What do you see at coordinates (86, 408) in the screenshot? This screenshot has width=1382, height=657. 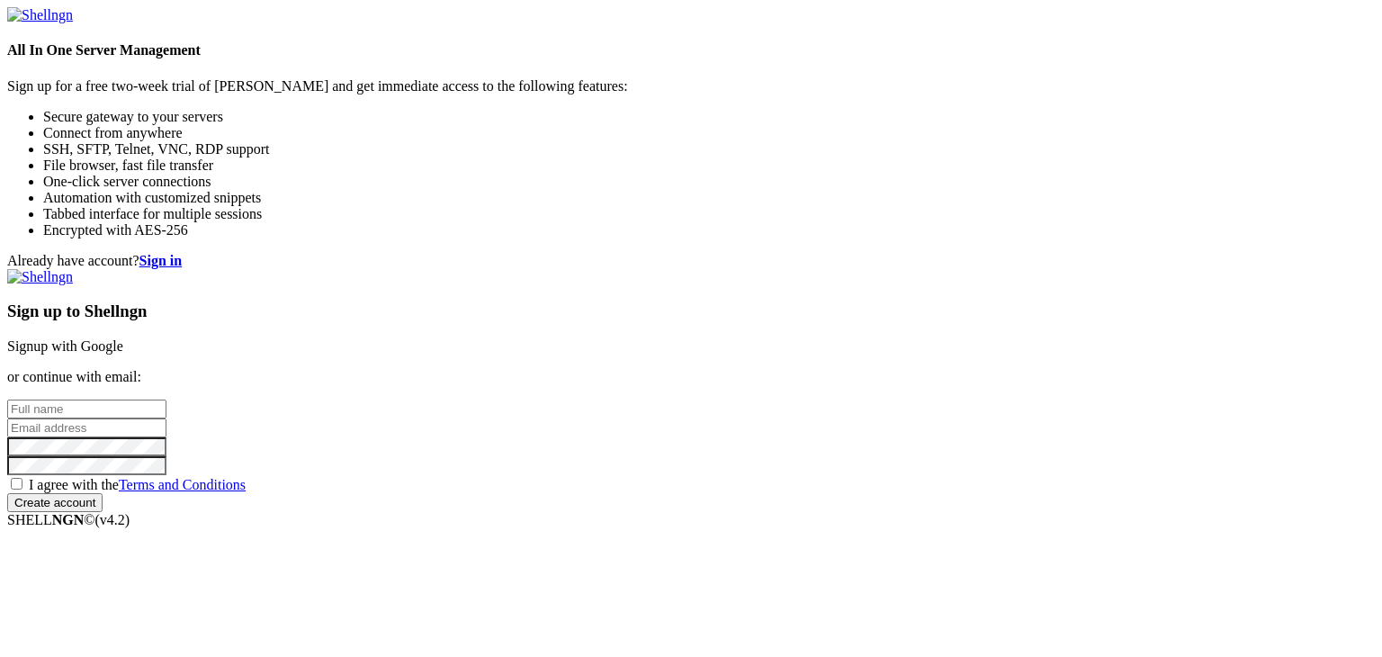 I see `input: Full name` at bounding box center [86, 408].